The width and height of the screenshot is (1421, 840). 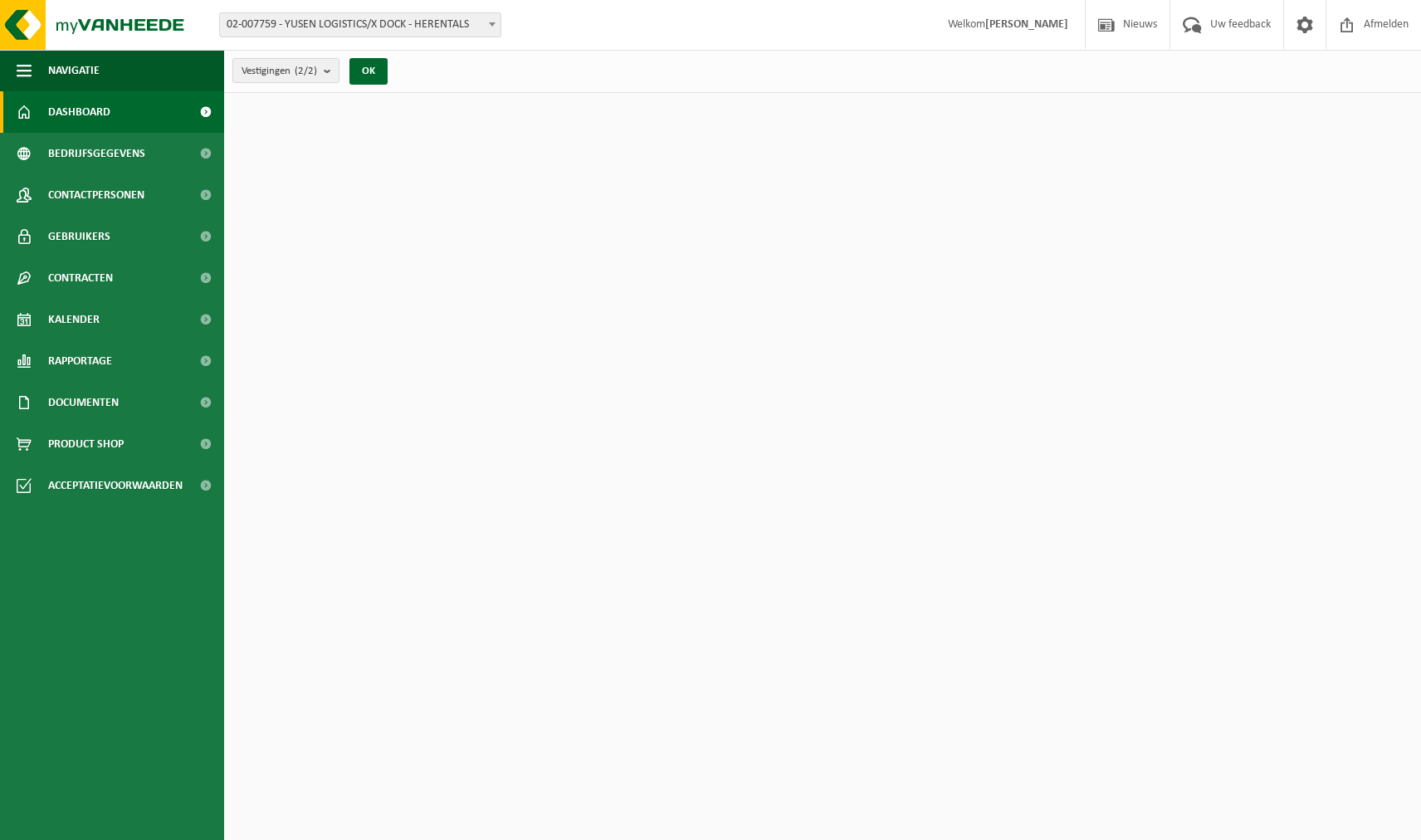 What do you see at coordinates (278, 72) in the screenshot?
I see `span: Vestigingen` at bounding box center [278, 72].